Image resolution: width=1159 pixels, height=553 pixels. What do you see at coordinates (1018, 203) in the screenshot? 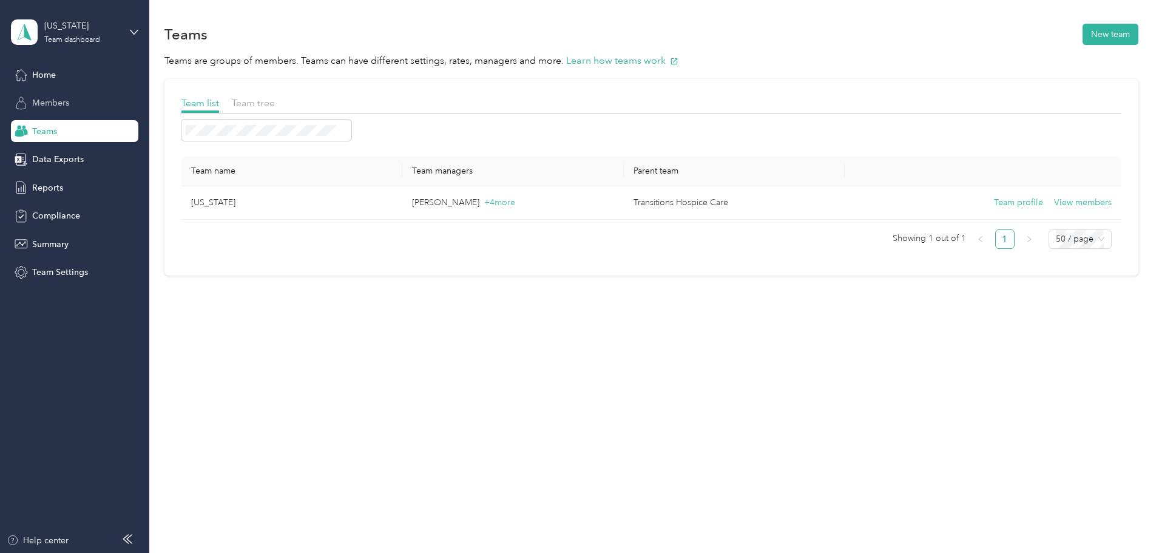
I see `button: Team profile` at bounding box center [1018, 203].